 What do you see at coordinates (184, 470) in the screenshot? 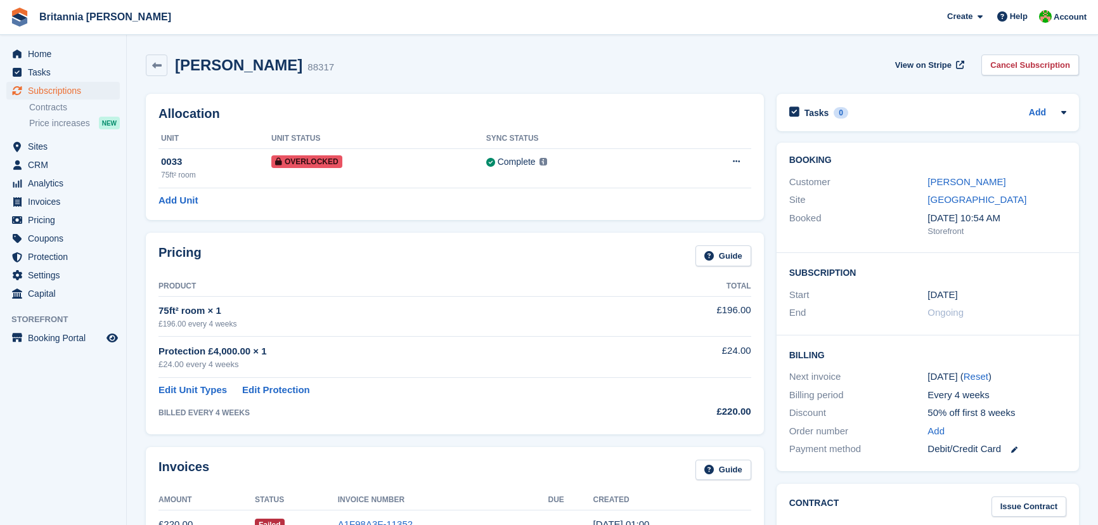
I see `h2: Invoices` at bounding box center [184, 470].